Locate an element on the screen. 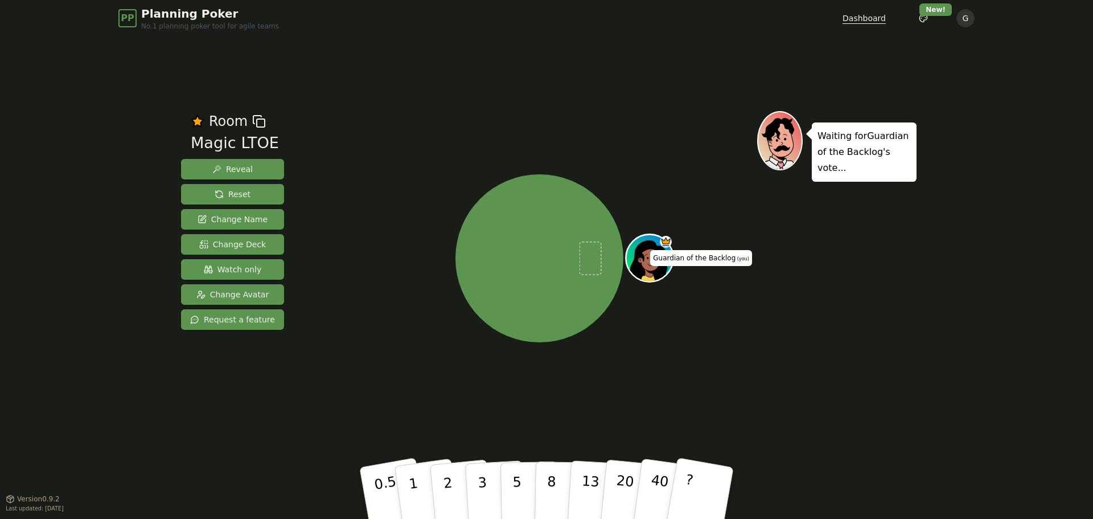 This screenshot has height=519, width=1093. button: Watch only is located at coordinates (232, 269).